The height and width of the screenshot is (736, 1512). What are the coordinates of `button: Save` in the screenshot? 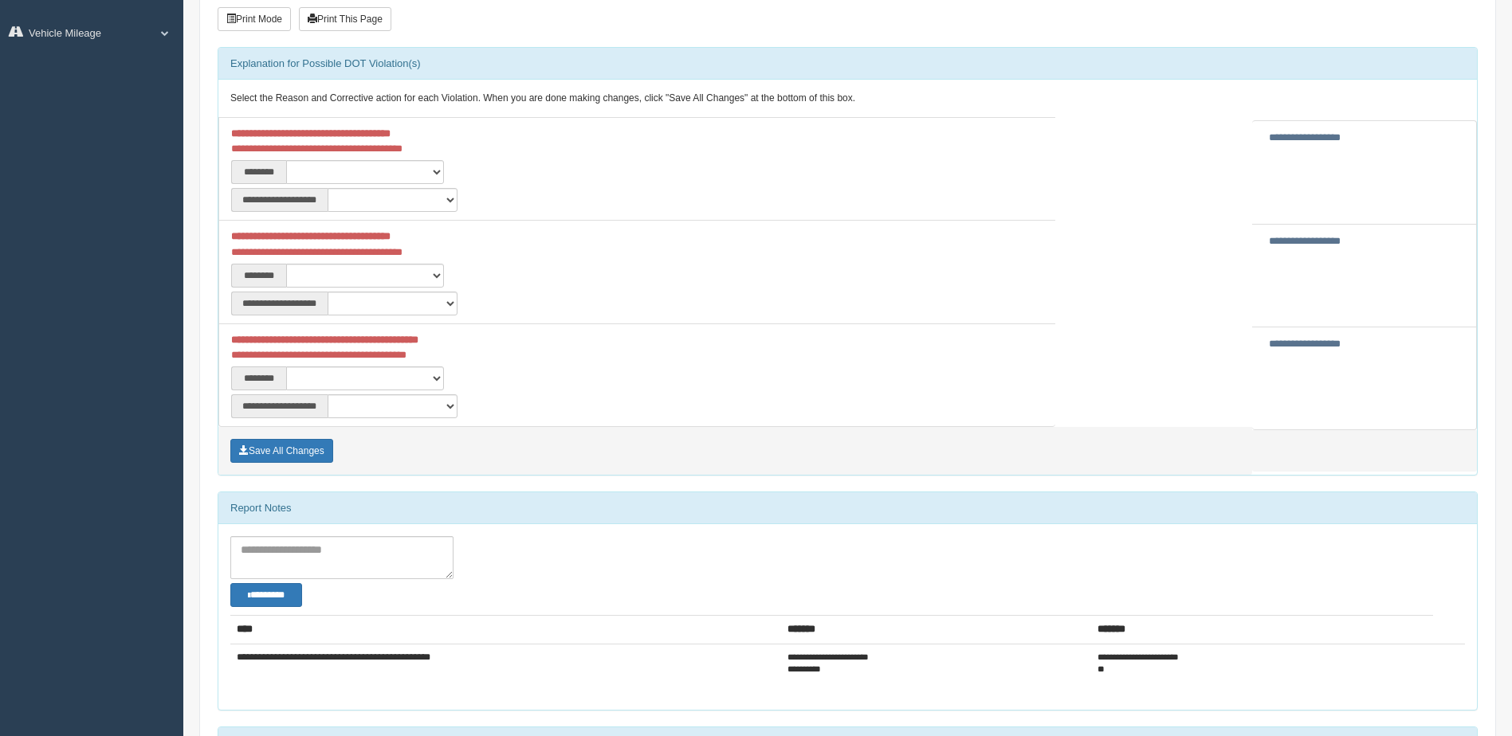 It's located at (281, 451).